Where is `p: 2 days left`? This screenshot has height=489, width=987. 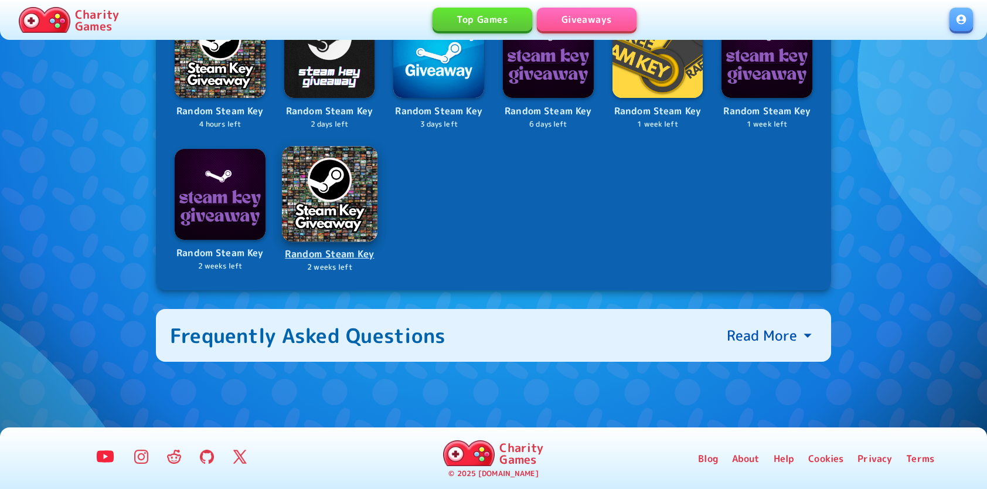 p: 2 days left is located at coordinates (329, 124).